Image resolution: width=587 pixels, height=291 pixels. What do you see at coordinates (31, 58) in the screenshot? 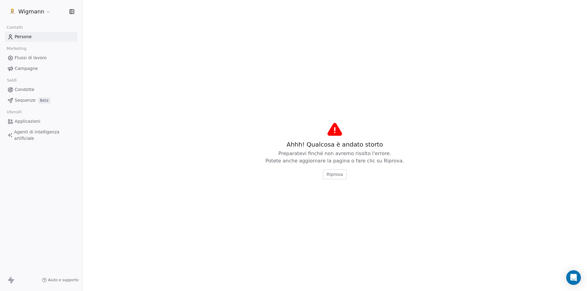
I see `font: Flussi di lavoro` at bounding box center [31, 58].